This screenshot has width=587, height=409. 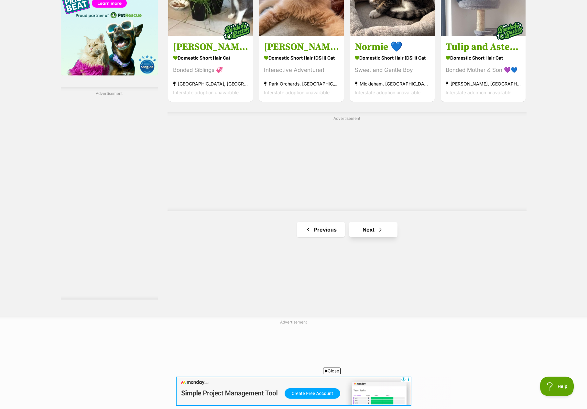 What do you see at coordinates (347, 229) in the screenshot?
I see `nav: Pagination` at bounding box center [347, 229].